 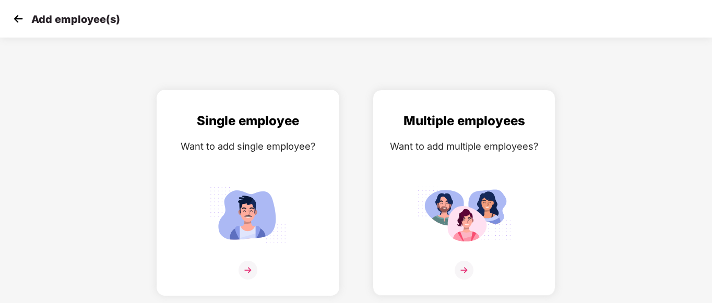 What do you see at coordinates (464, 214) in the screenshot?
I see `img: svg+xml;base64,PHN2ZyB4bWxucz0iaHR0cDovL3d3dy53My5vcmcvMjAwMC9zdmciIGlkPSJNdWx0aXBsZV9lbXBsb3llZS...` at bounding box center [464, 214].